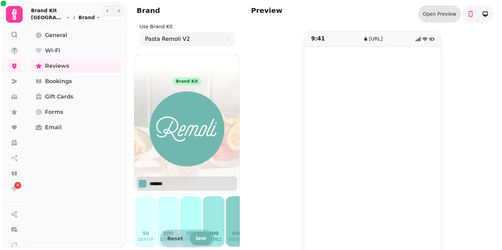  Describe the element at coordinates (76, 136) in the screenshot. I see `nav: Tabs` at that location.